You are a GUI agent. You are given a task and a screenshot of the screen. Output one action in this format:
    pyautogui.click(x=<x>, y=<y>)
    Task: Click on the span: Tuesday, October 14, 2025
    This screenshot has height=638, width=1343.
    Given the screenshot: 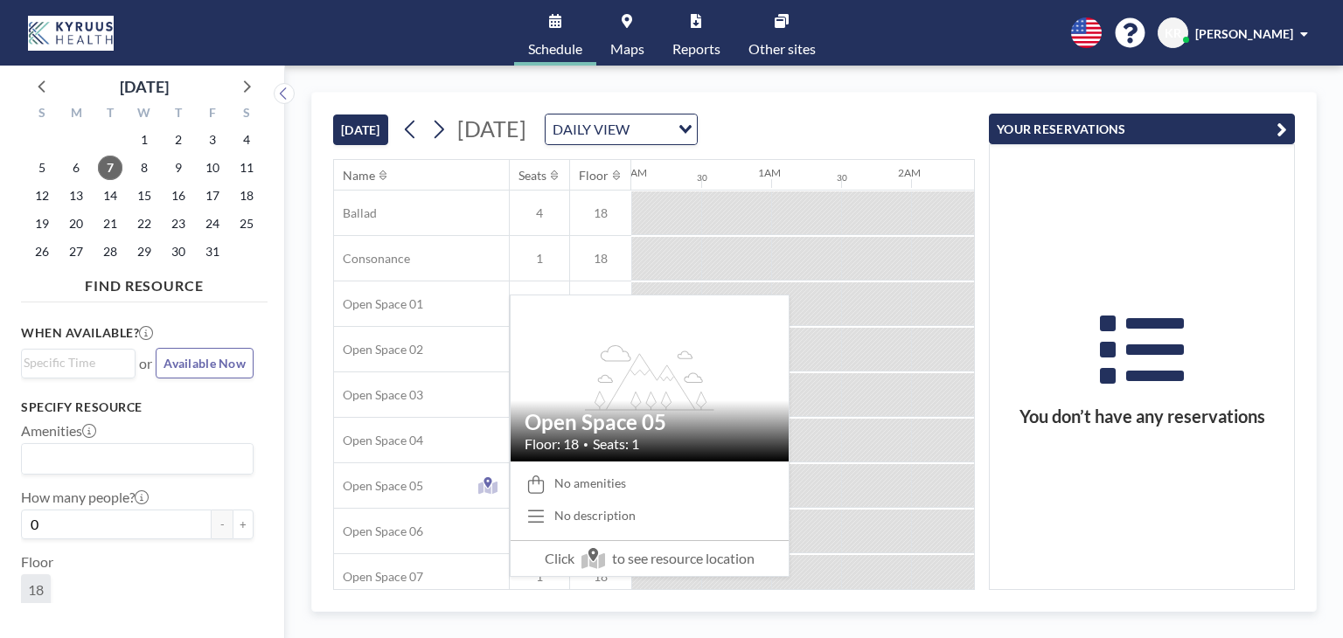 What is the action you would take?
    pyautogui.click(x=110, y=196)
    